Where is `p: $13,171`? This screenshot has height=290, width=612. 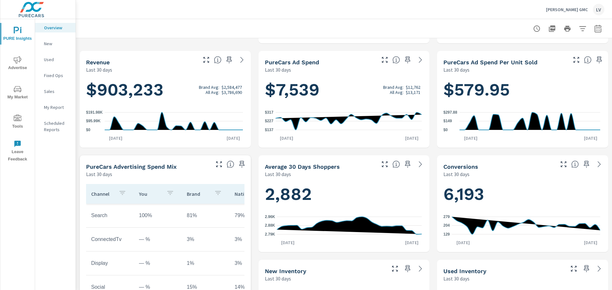 p: $13,171 is located at coordinates (413, 92).